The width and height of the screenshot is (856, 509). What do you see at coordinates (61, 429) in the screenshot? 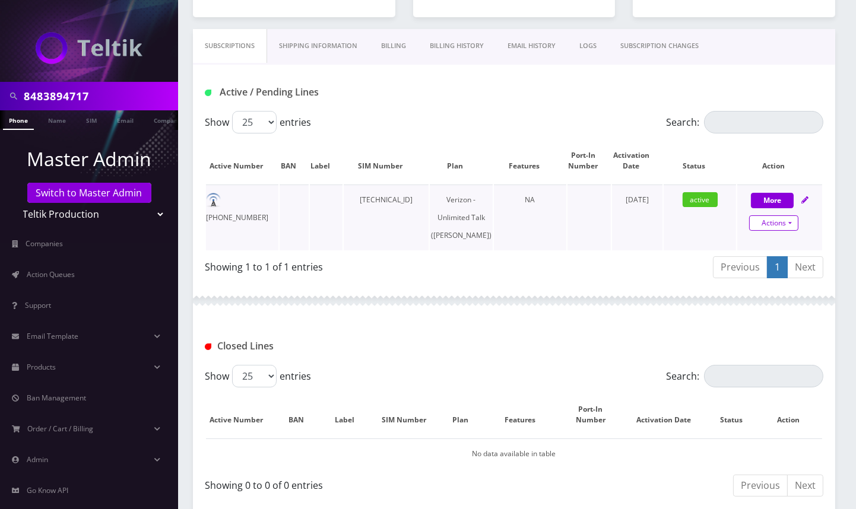
I see `span: Order / Cart / Billing` at bounding box center [61, 429].